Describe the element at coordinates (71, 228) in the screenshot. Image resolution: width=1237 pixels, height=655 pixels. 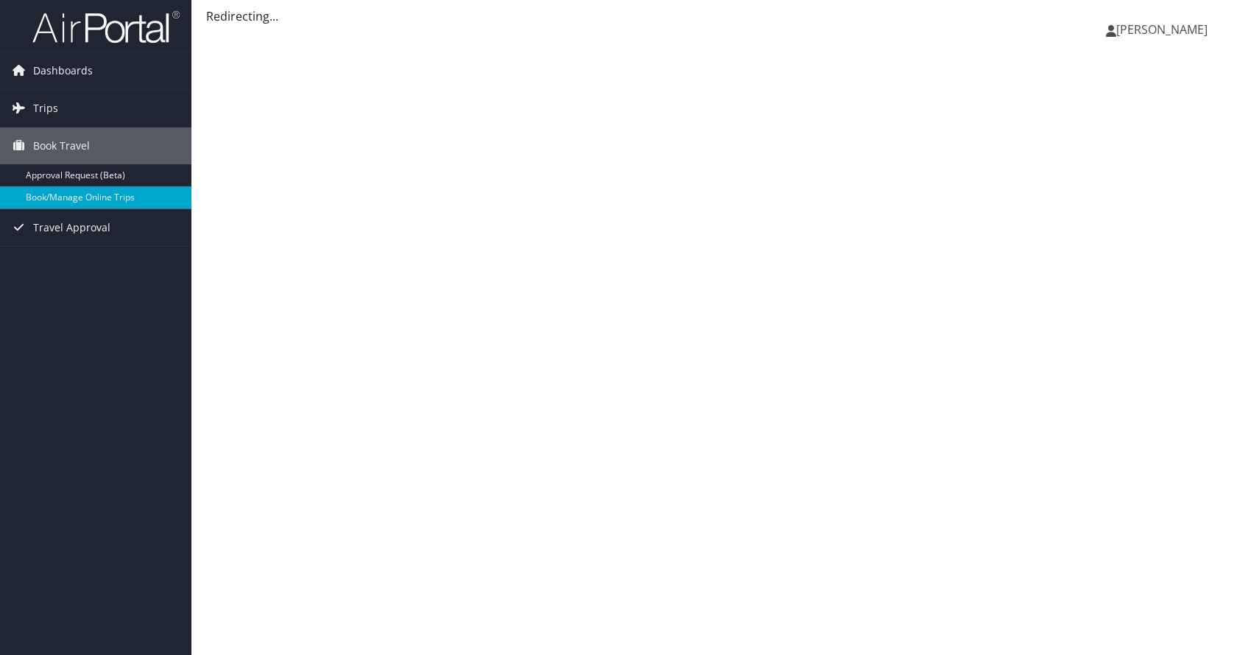
I see `span: Travel Approval` at that location.